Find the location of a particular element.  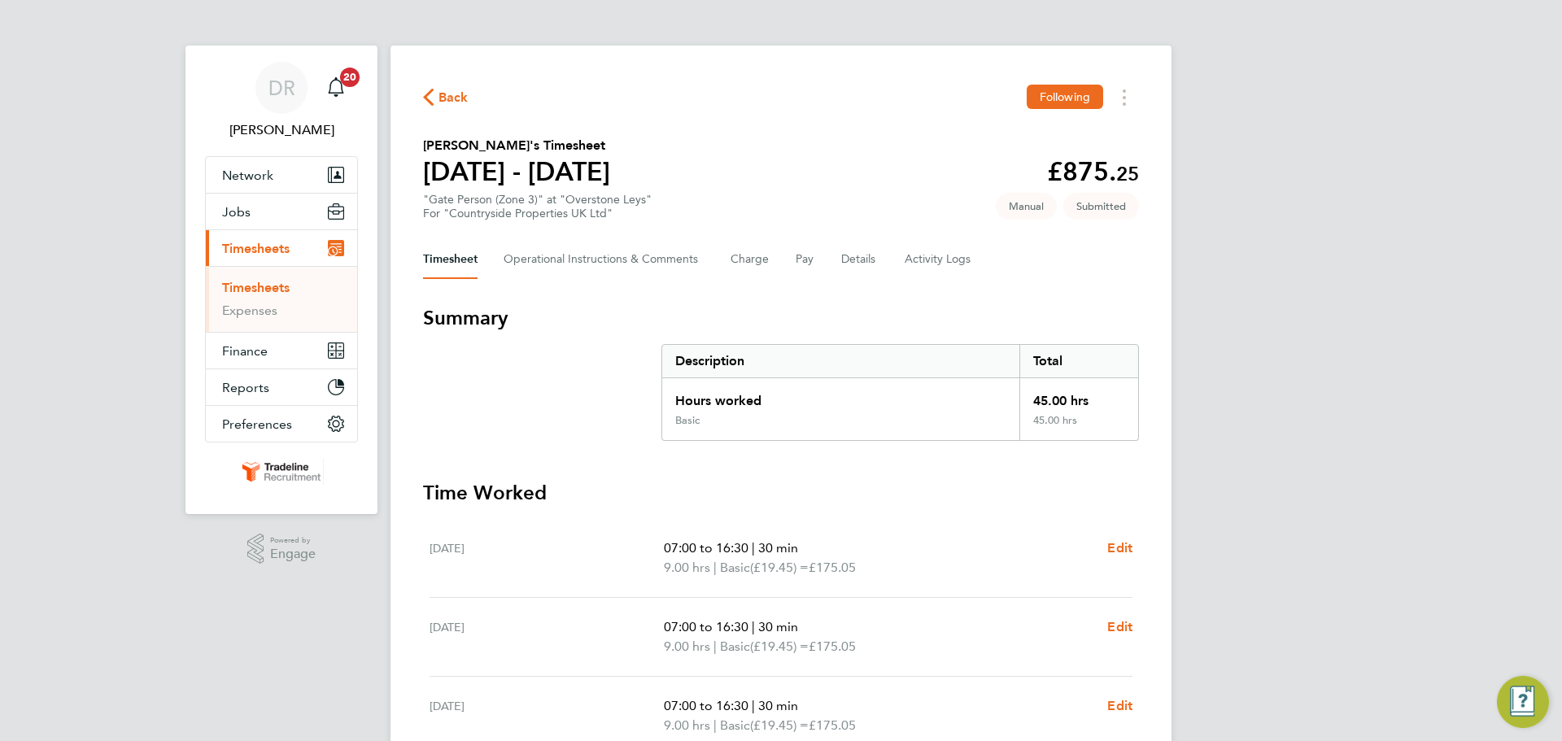

button: Timesheet is located at coordinates (450, 260).